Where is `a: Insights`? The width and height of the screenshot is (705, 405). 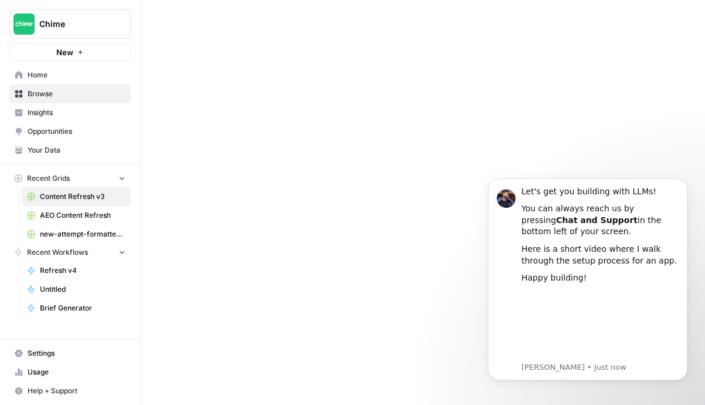
a: Insights is located at coordinates (70, 113).